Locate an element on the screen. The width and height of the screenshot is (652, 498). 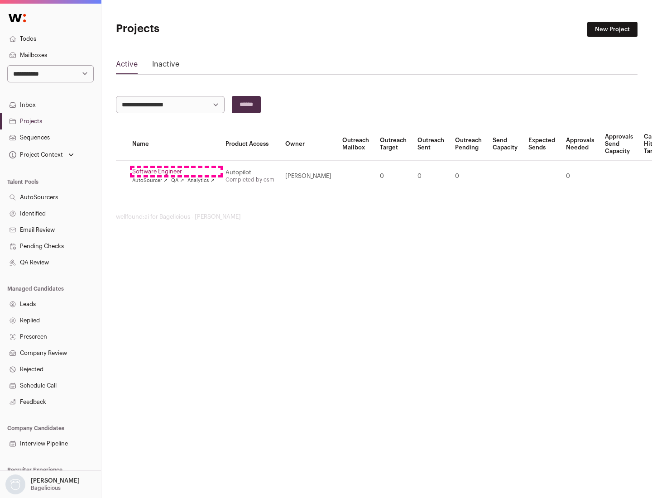
a: New Project is located at coordinates (612, 29).